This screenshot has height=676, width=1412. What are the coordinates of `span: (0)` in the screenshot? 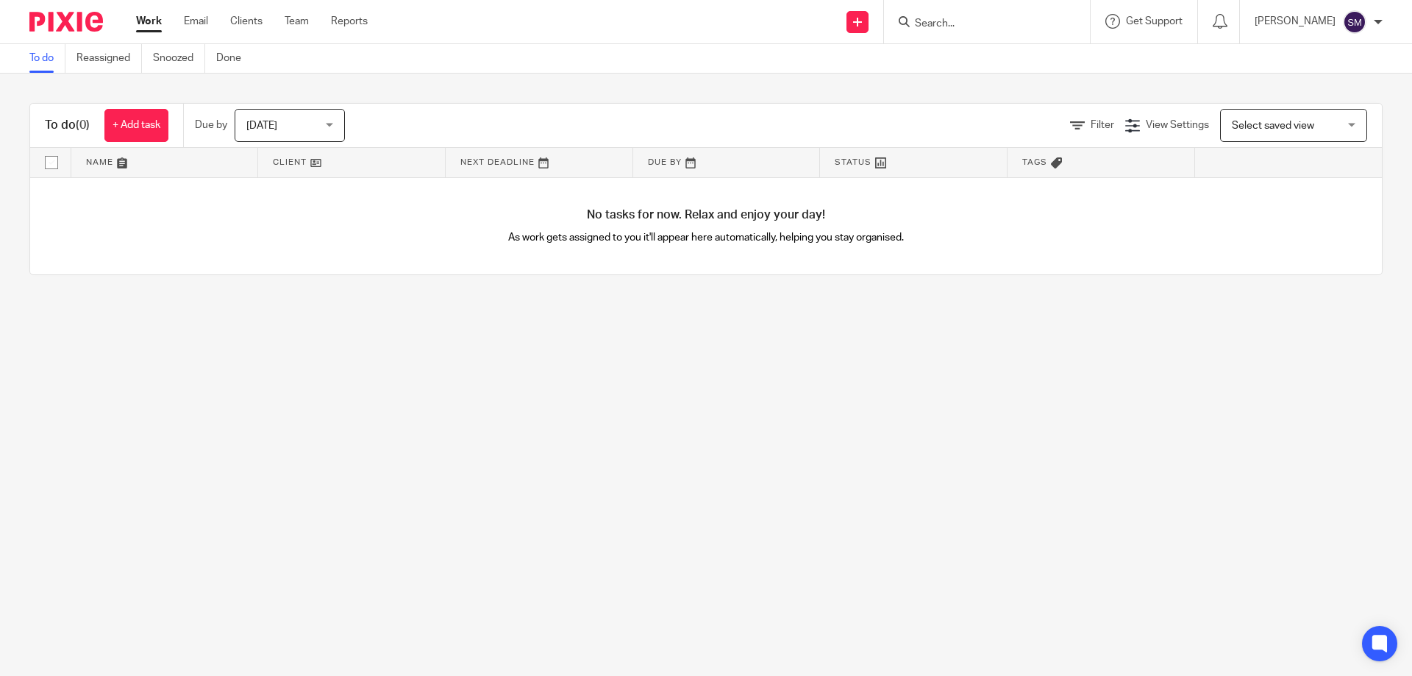 It's located at (82, 125).